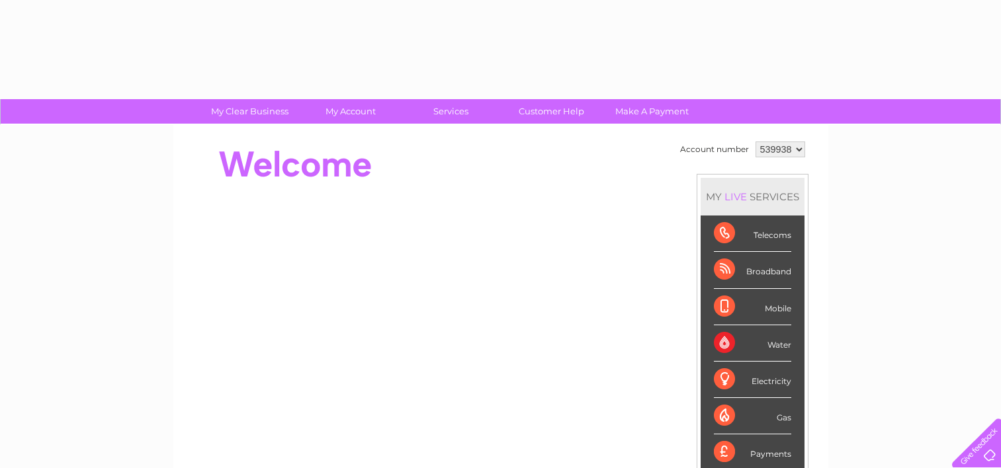 This screenshot has width=1001, height=468. I want to click on div: Water, so click(752, 343).